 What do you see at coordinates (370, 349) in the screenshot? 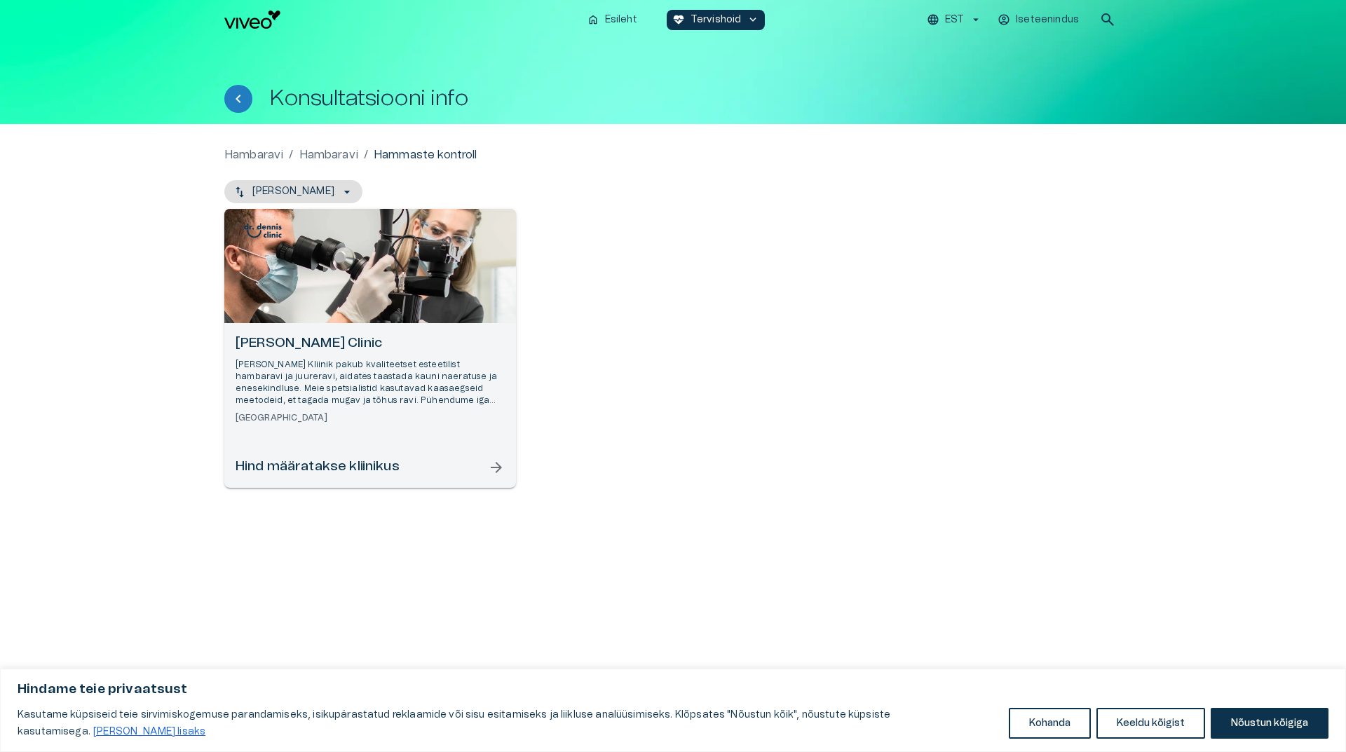
I see `a: Open selected supplier available booking dates` at bounding box center [370, 349].